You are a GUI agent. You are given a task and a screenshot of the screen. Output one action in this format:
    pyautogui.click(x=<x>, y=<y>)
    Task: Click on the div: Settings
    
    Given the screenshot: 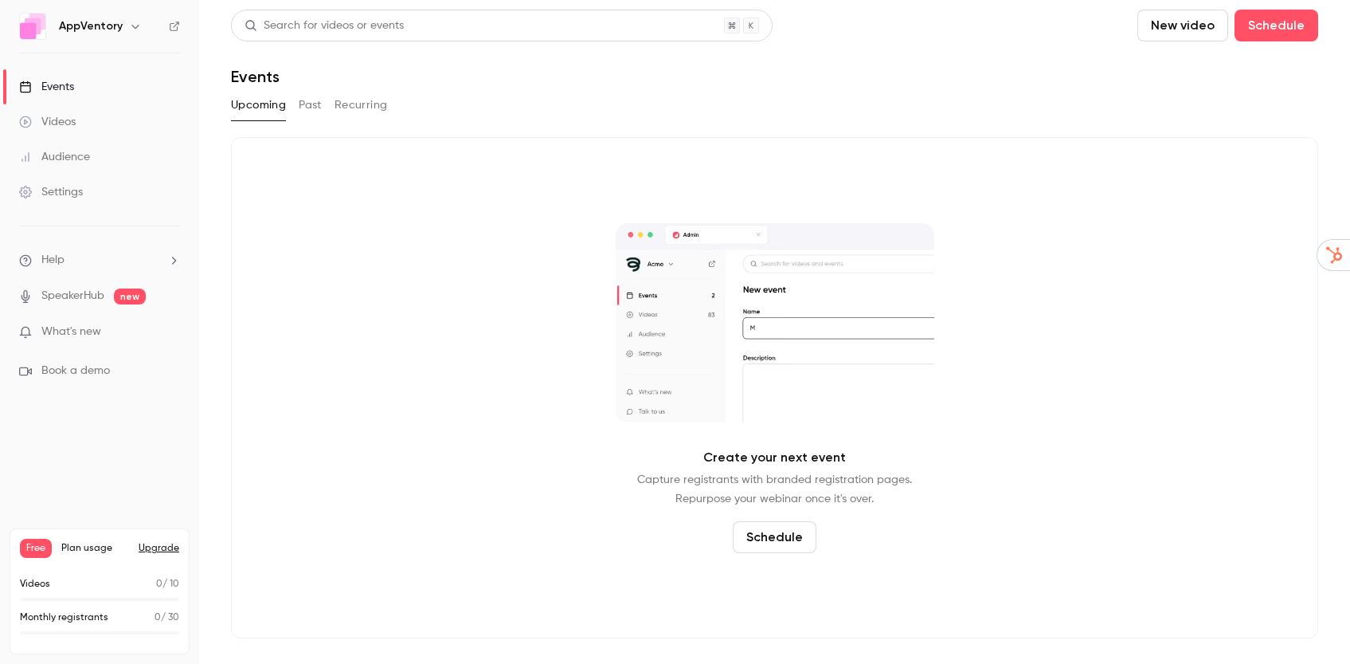 What is the action you would take?
    pyautogui.click(x=51, y=192)
    